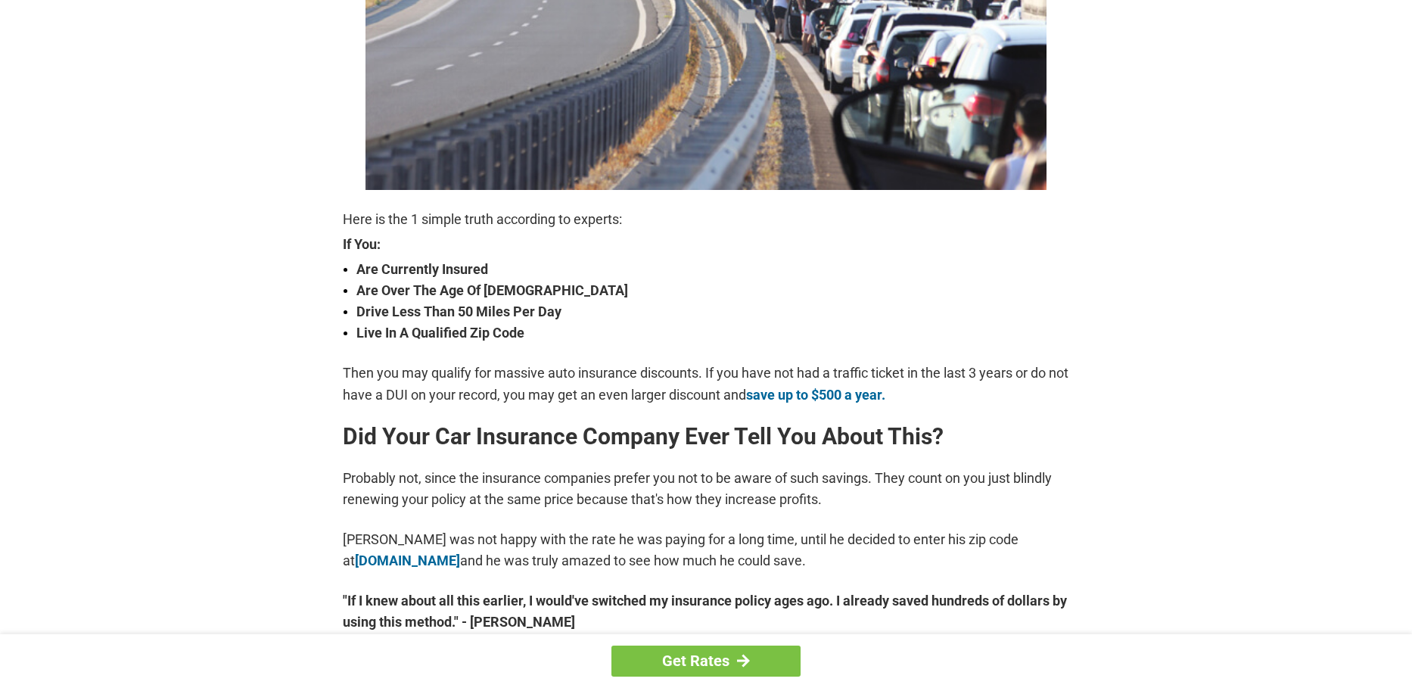 The width and height of the screenshot is (1412, 688). What do you see at coordinates (706, 660) in the screenshot?
I see `a: Get Rates` at bounding box center [706, 660].